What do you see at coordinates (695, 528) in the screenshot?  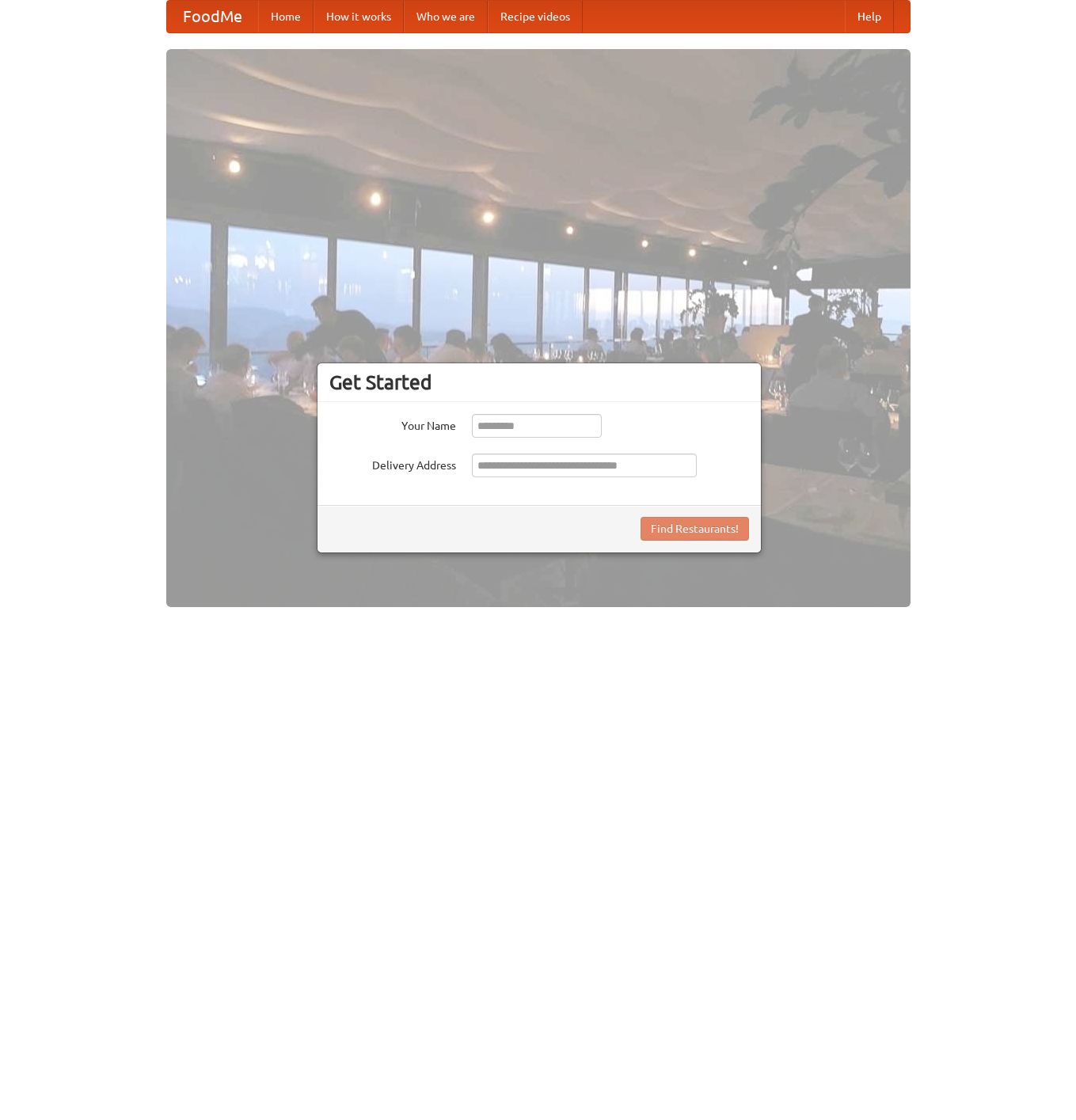 I see `button: Find Restaurants!` at bounding box center [695, 528].